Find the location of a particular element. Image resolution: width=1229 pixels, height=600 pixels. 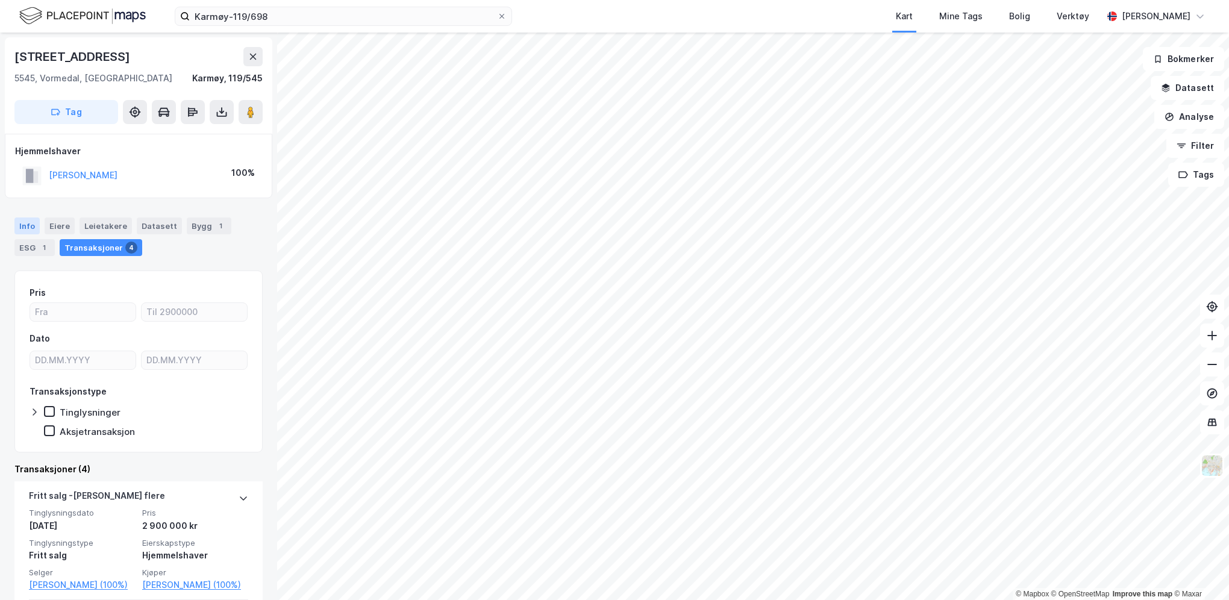

div: Bygg is located at coordinates (209, 226).